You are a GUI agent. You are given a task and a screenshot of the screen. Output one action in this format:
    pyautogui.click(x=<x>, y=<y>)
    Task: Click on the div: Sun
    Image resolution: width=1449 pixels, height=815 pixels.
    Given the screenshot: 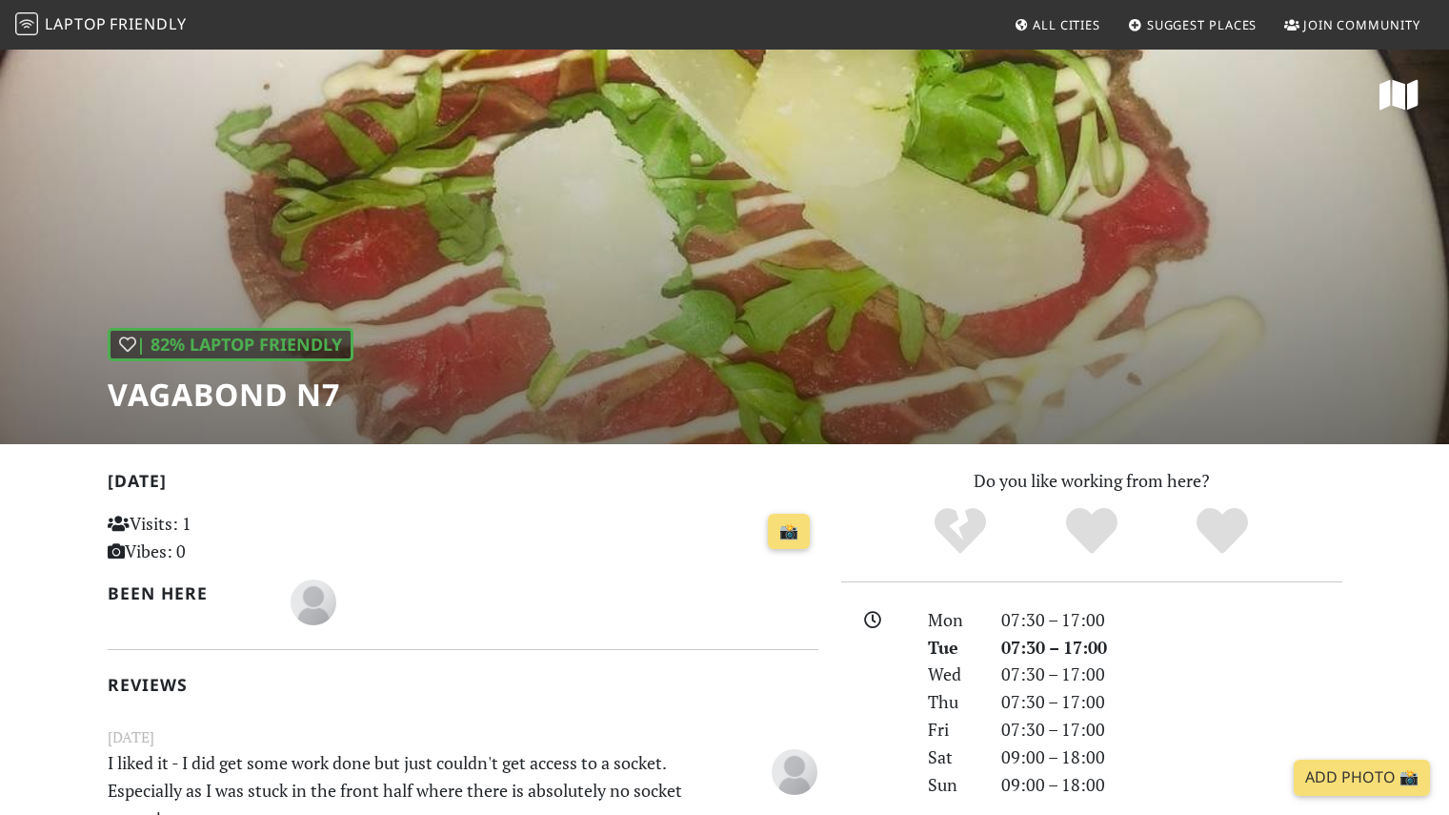 What is the action you would take?
    pyautogui.click(x=953, y=784)
    